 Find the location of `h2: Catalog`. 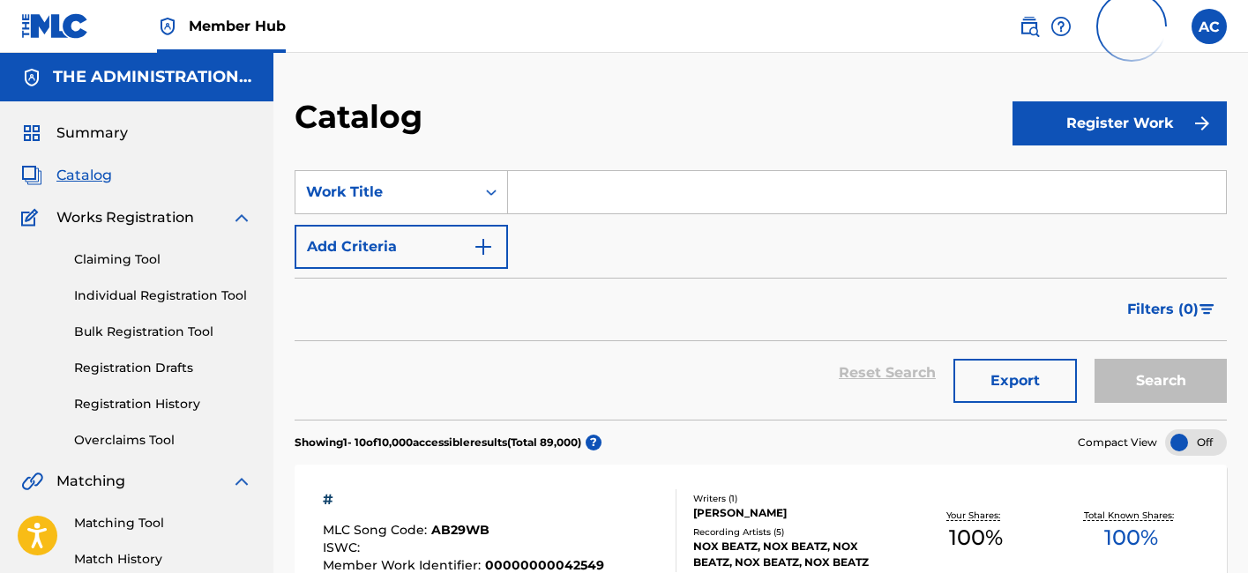

h2: Catalog is located at coordinates (362, 116).